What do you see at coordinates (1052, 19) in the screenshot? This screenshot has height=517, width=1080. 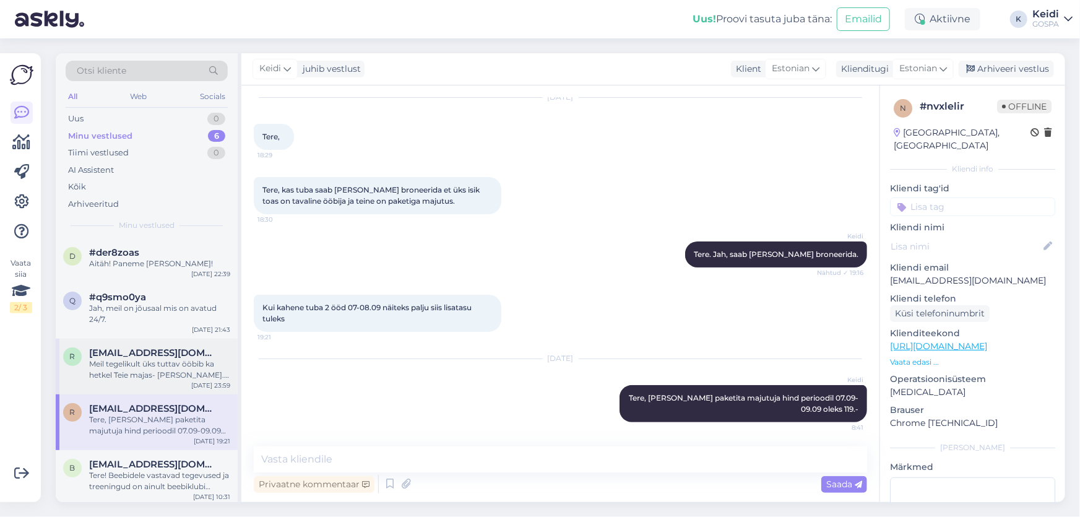 I see `a: KeidiGOSPA` at bounding box center [1052, 19].